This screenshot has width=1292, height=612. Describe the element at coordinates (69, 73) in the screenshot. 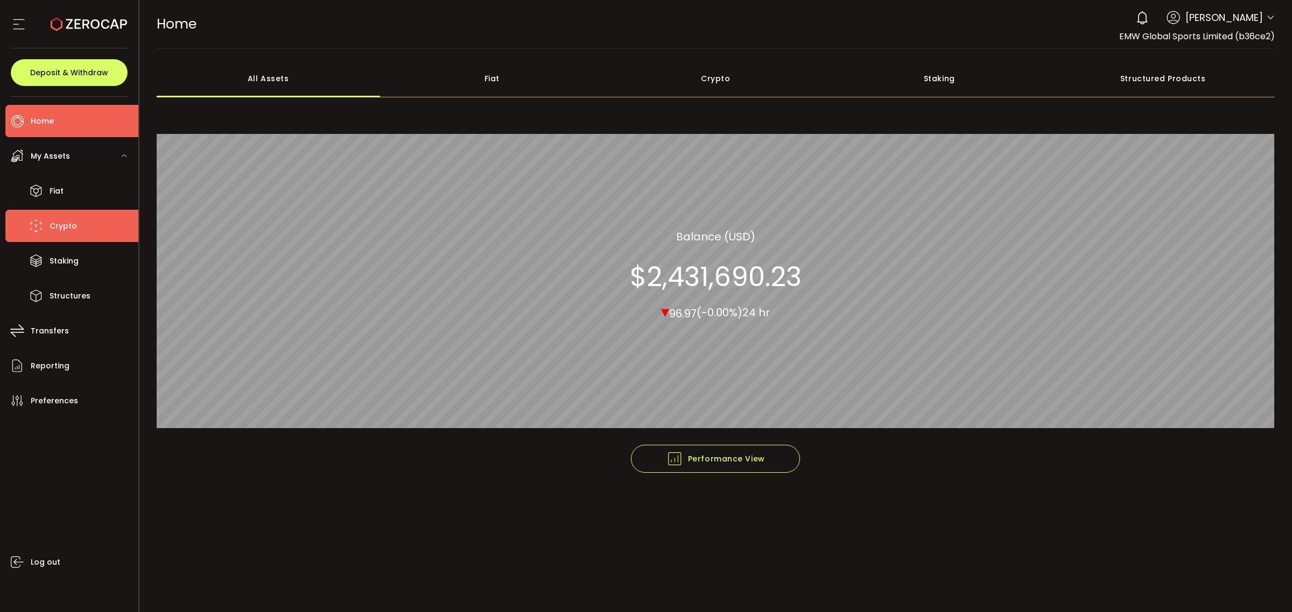

I see `button: Deposit & Withdraw` at that location.